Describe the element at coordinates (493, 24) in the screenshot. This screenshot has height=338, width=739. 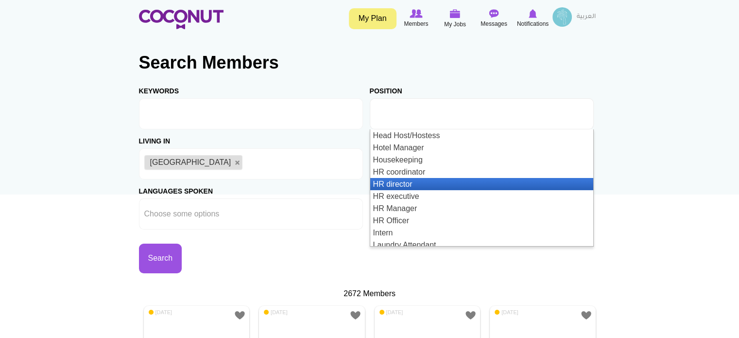
I see `span: Messages` at that location.